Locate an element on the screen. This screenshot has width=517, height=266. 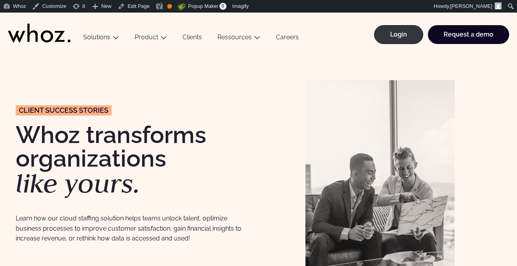
a: Careers is located at coordinates (287, 38).